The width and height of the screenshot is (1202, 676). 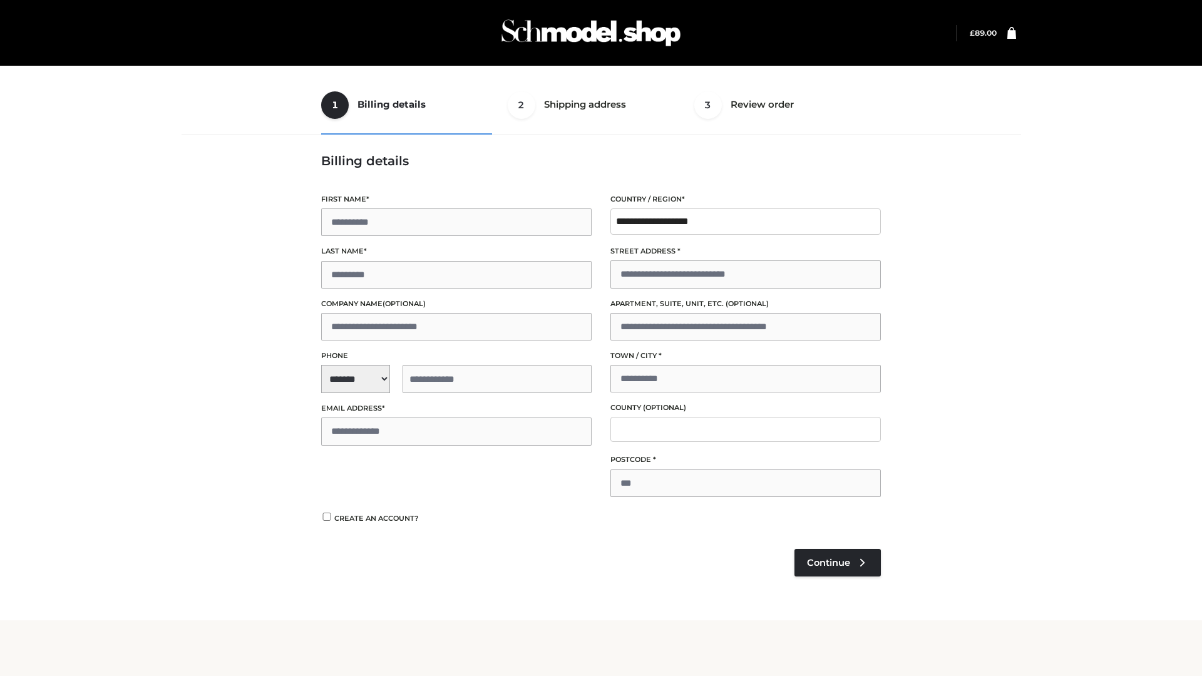 I want to click on label: First name, so click(x=457, y=199).